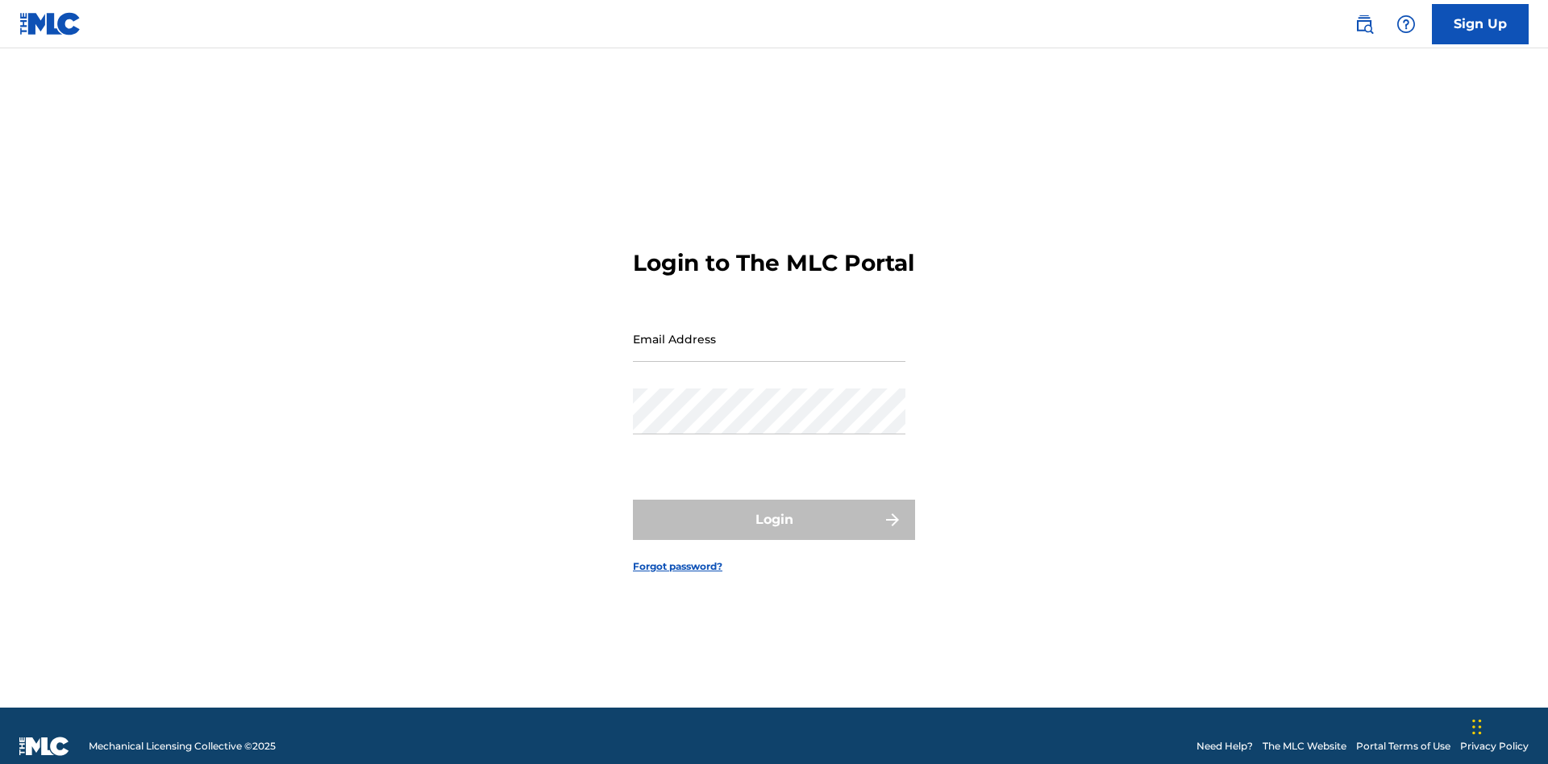 The image size is (1548, 764). What do you see at coordinates (1480, 24) in the screenshot?
I see `a: Sign Up` at bounding box center [1480, 24].